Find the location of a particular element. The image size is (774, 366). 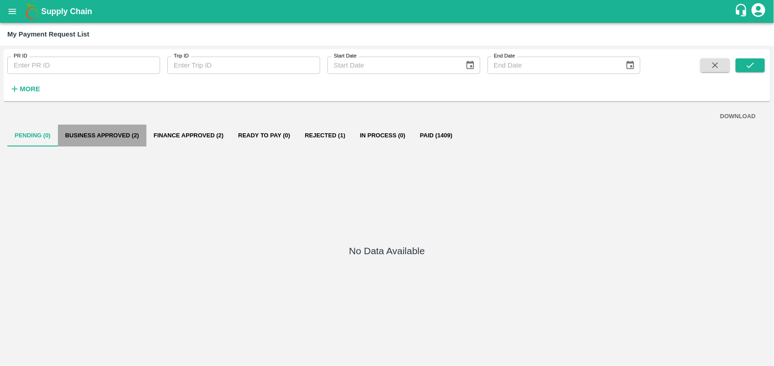

div: customer-support is located at coordinates (742, 11).